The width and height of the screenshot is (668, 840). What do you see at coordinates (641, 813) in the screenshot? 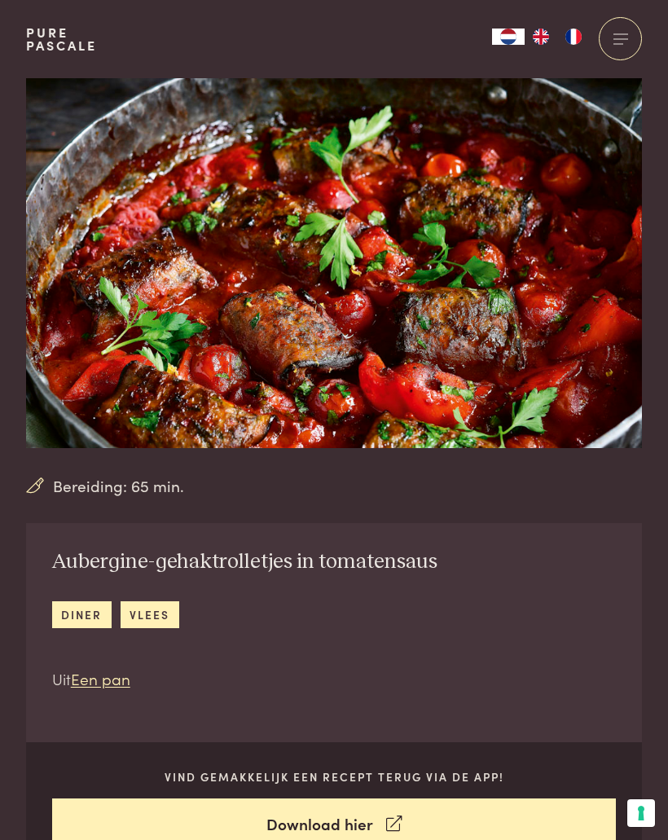
I see `button: Uw voorkeuren voor toestemming voor trackingtechnologieën` at bounding box center [641, 813].